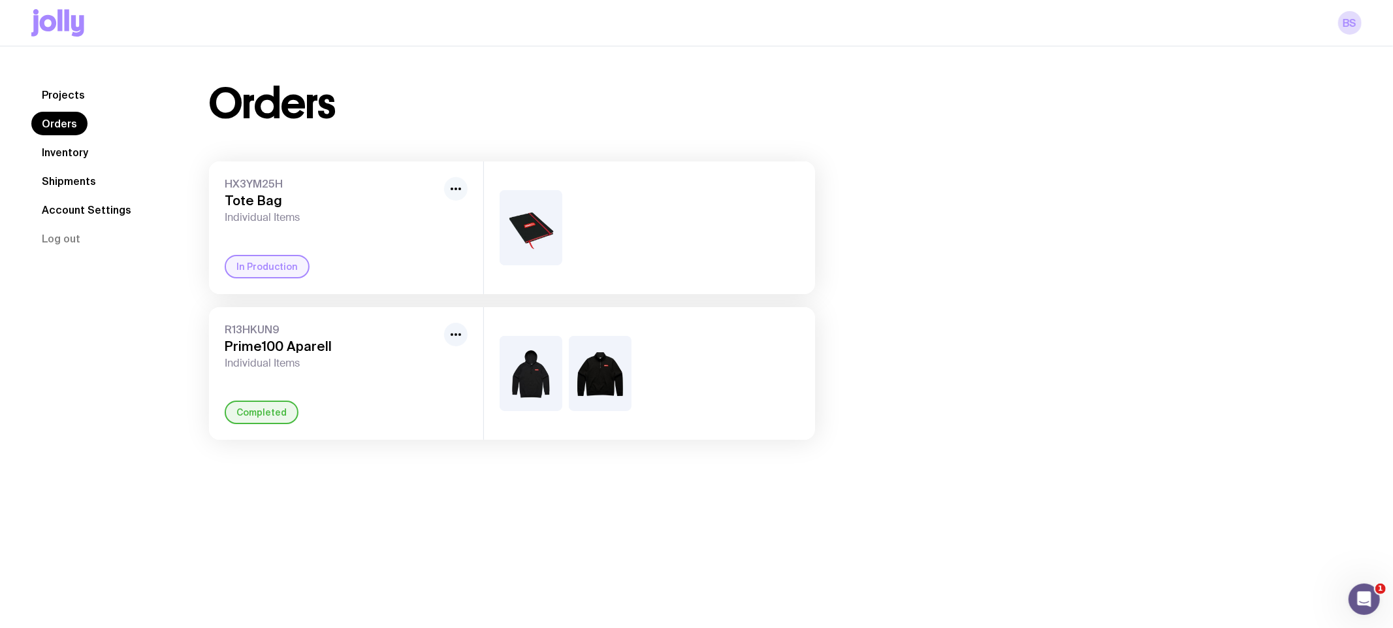 Image resolution: width=1393 pixels, height=628 pixels. Describe the element at coordinates (332, 329) in the screenshot. I see `span: R13HKUN9` at that location.